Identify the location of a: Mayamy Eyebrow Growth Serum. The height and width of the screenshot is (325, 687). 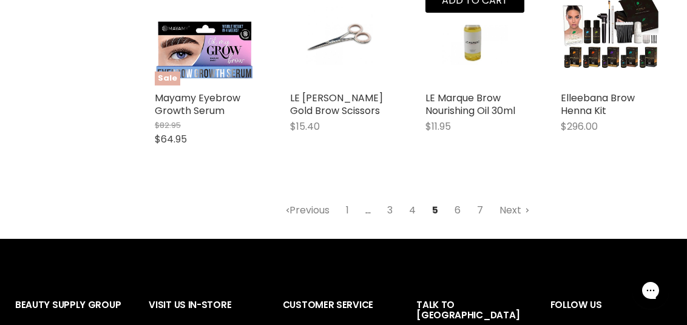
(197, 104).